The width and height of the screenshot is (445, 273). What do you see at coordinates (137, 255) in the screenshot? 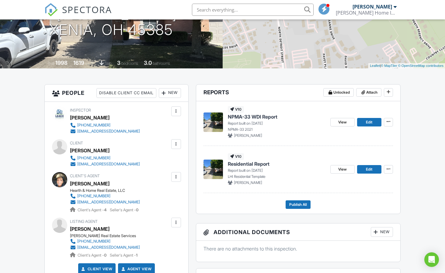
I see `strong: 1` at bounding box center [137, 255].